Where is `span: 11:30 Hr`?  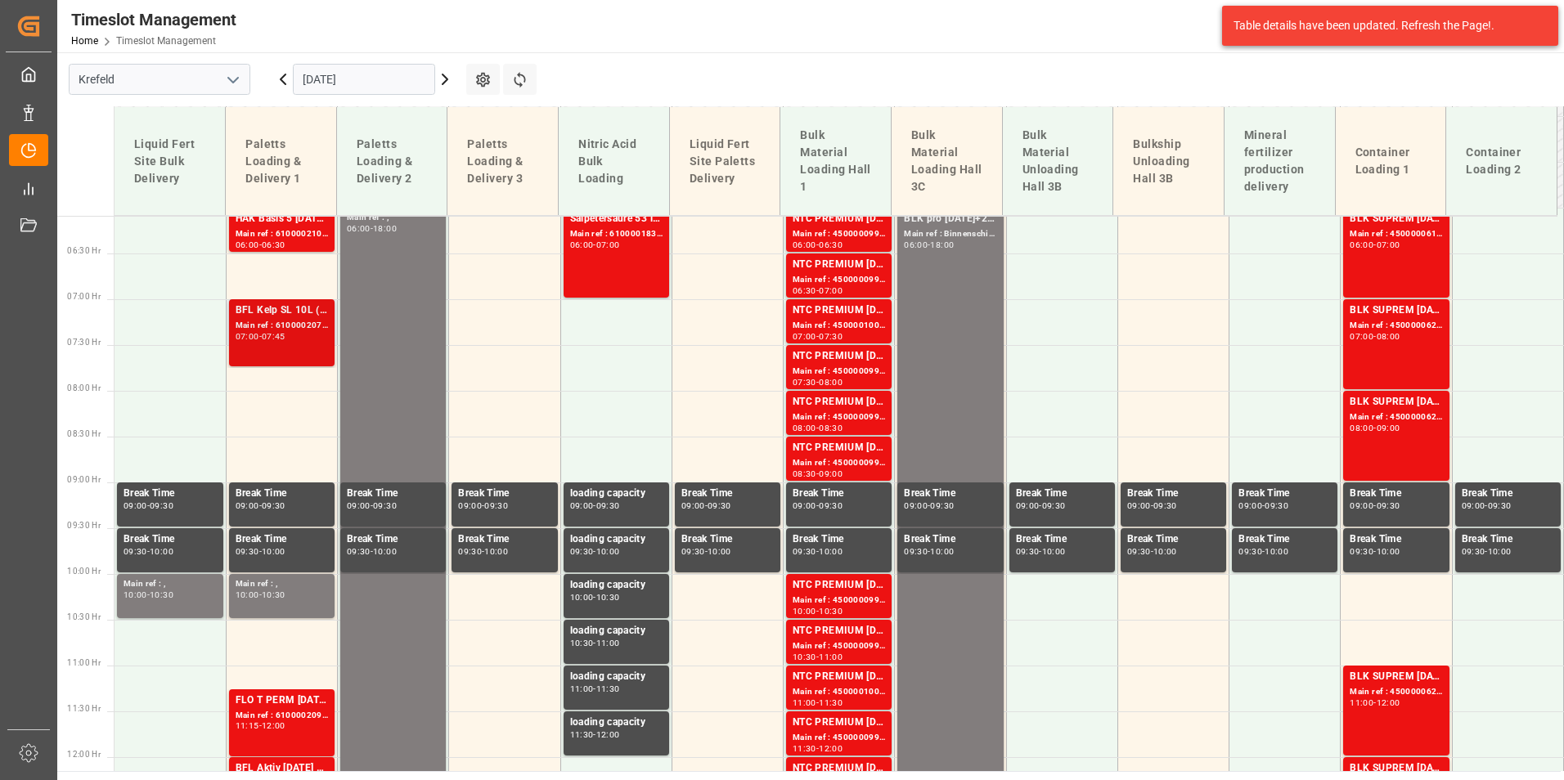
span: 11:30 Hr is located at coordinates (83, 708).